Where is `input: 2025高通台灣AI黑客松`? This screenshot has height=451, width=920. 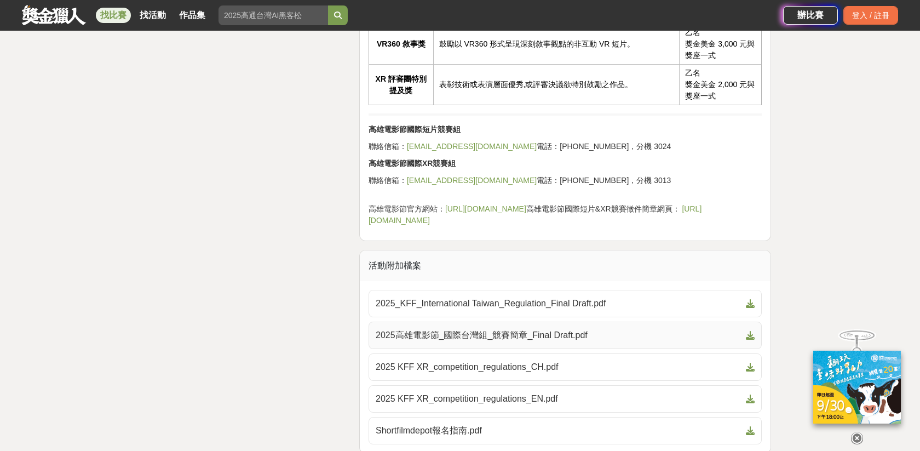 input: 2025高通台灣AI黑客松 is located at coordinates (273, 15).